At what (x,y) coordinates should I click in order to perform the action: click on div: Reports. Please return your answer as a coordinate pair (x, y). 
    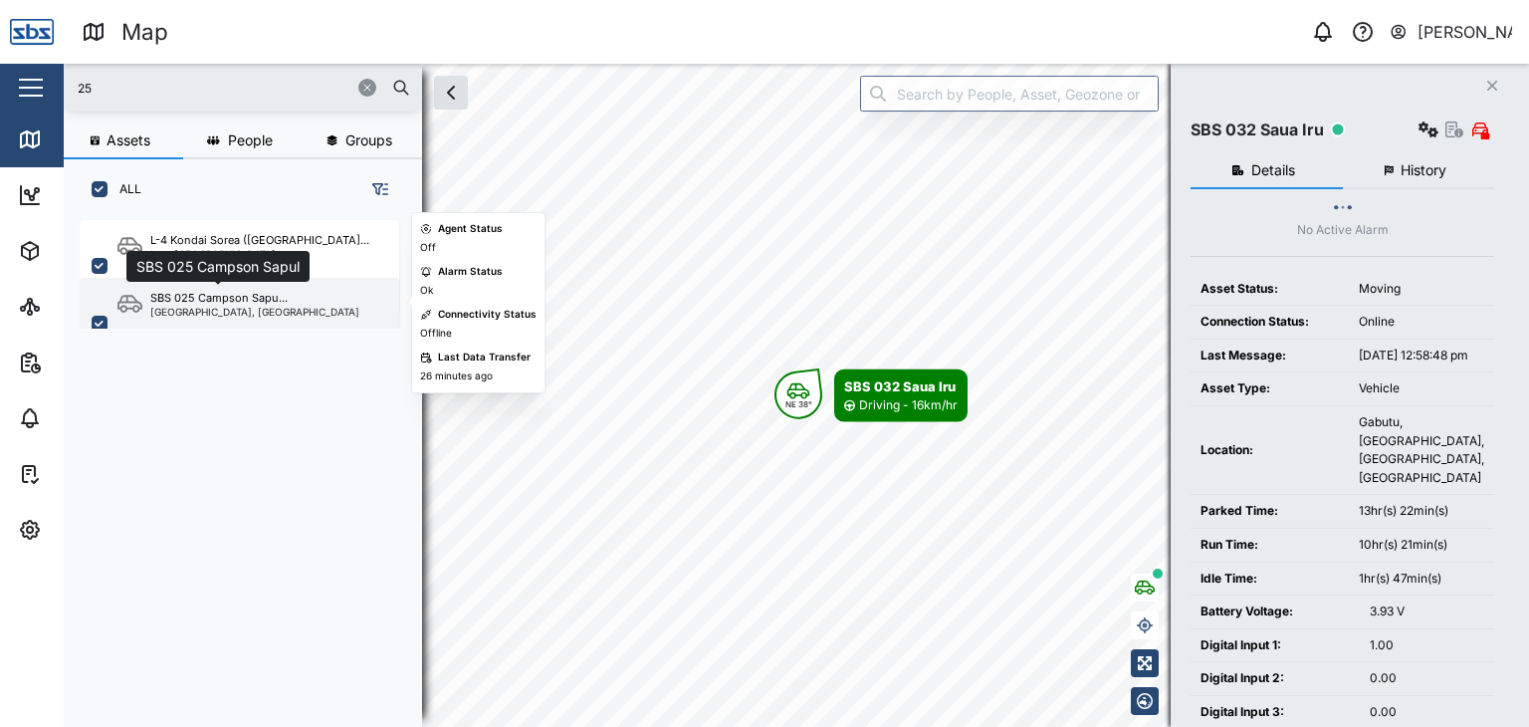
    Looking at the image, I should click on (86, 362).